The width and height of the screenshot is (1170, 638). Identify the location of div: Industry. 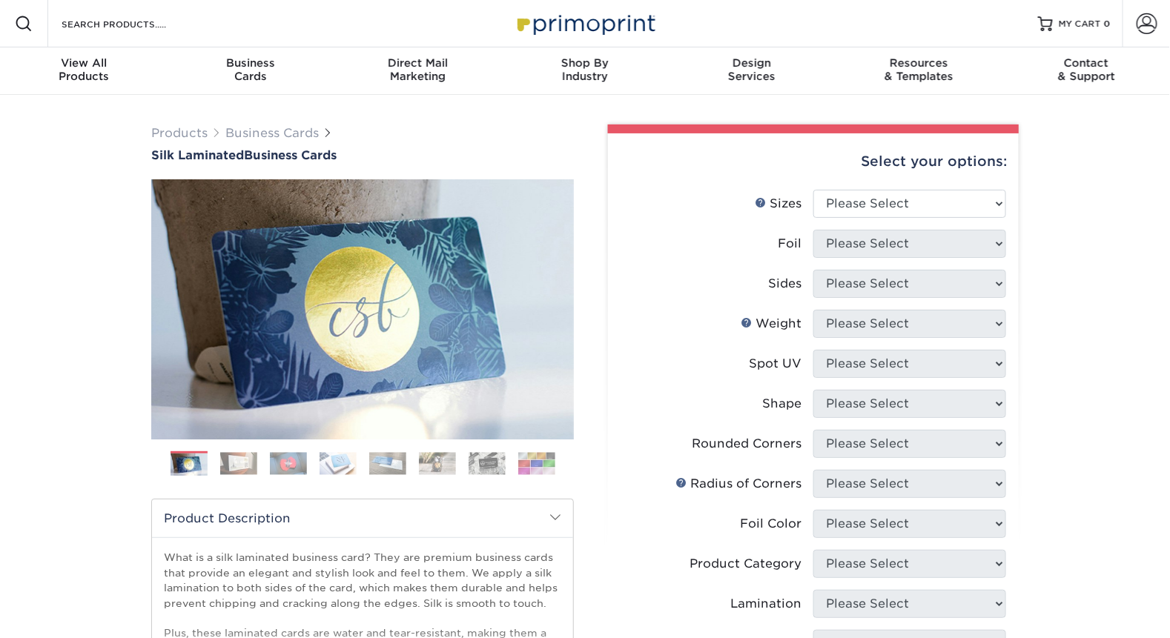
(584, 70).